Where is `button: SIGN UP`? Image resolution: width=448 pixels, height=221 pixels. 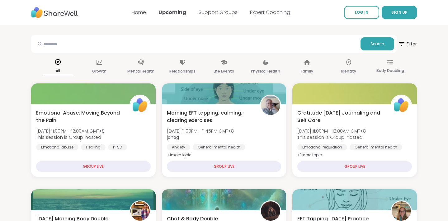
button: SIGN UP is located at coordinates (399, 12).